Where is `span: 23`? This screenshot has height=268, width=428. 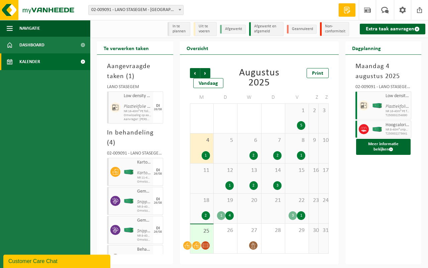 span: 23 is located at coordinates (313, 201).